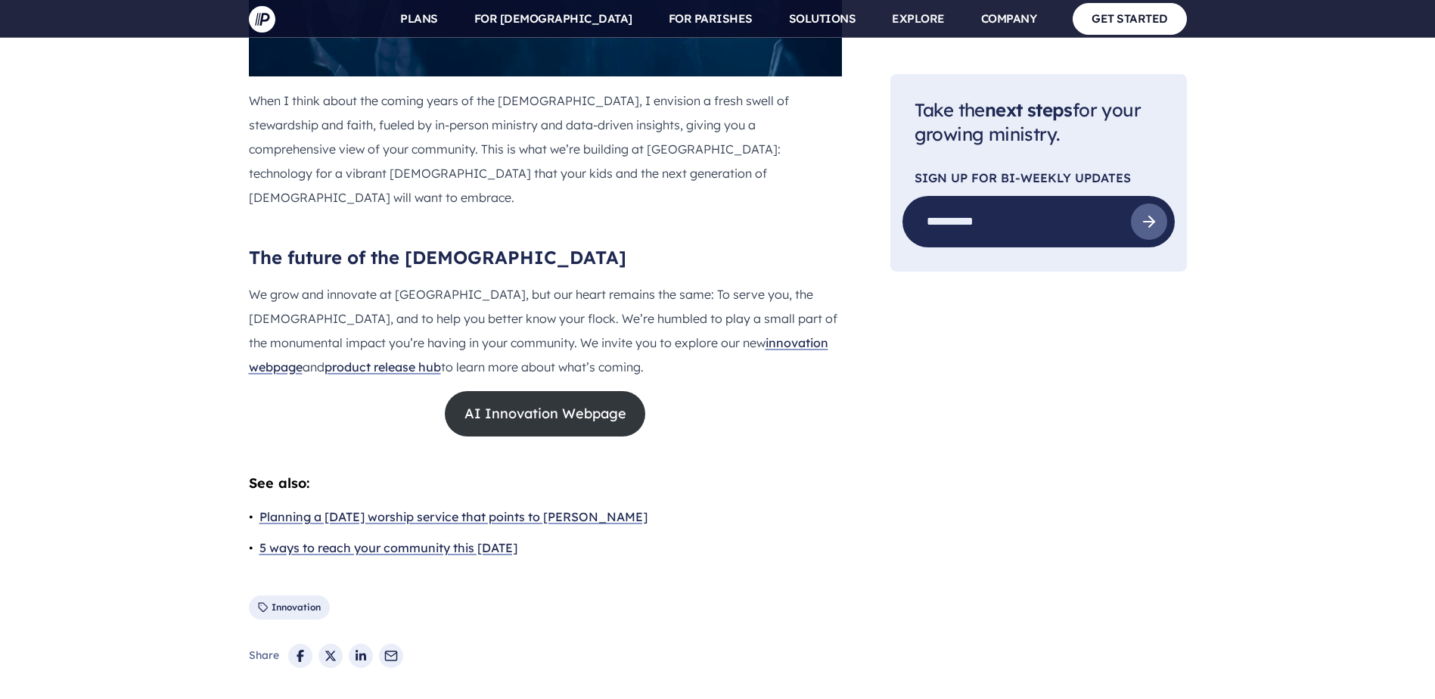 Image resolution: width=1435 pixels, height=699 pixels. I want to click on p: SIGN UP FOR Bi-Weekly Updates, so click(1038, 178).